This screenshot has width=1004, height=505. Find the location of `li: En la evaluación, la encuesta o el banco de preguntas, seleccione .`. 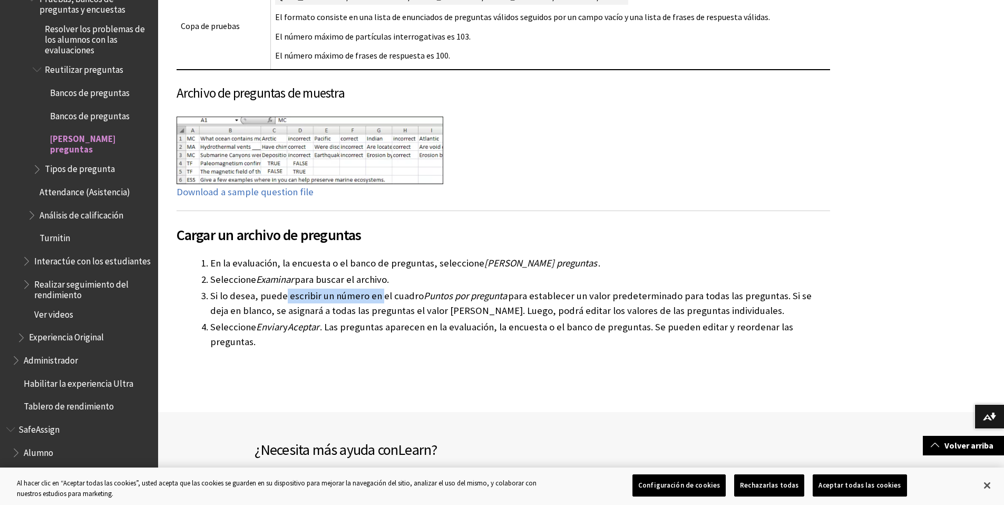

li: En la evaluación, la encuesta o el banco de preguntas, seleccione . is located at coordinates (520, 263).